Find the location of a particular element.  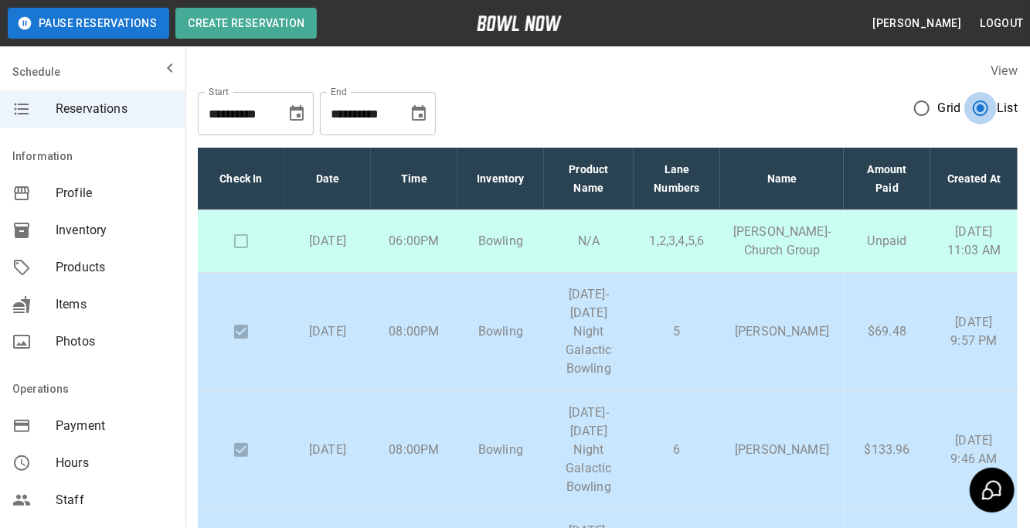

span: Reservations is located at coordinates (114, 109).